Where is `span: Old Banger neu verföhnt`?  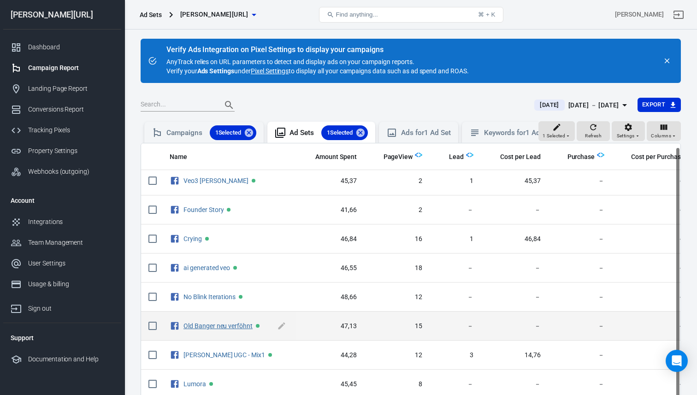 span: Old Banger neu verföhnt is located at coordinates (218, 325).